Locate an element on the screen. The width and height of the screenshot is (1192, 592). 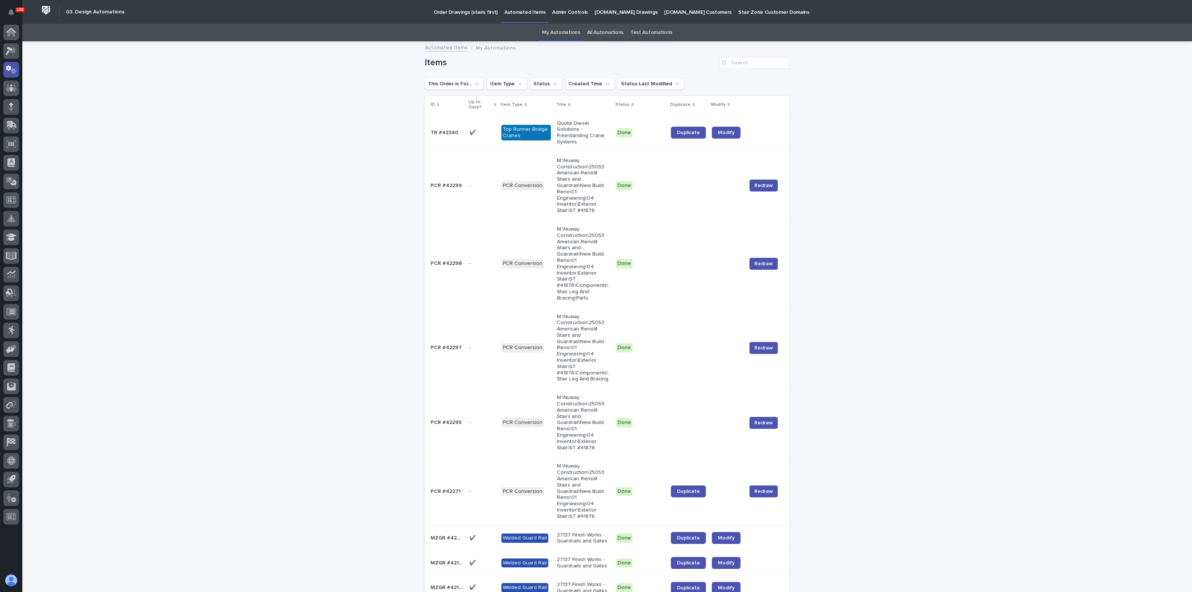
p: MZGR #42190 is located at coordinates (448, 587).